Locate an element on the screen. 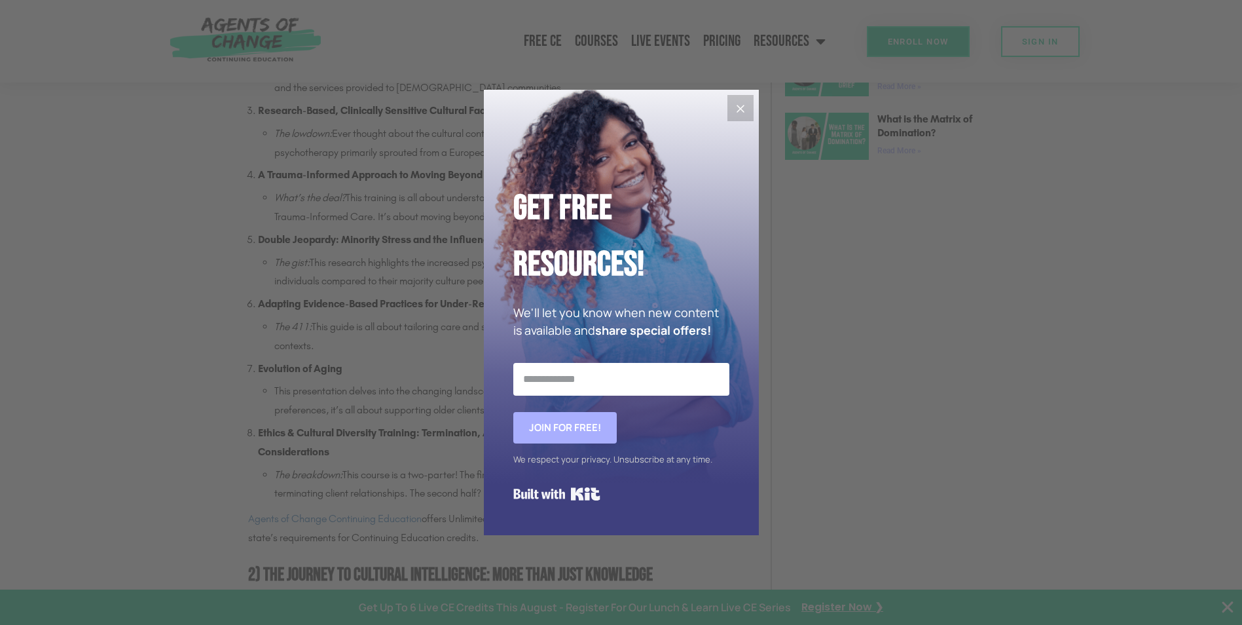 This screenshot has height=625, width=1242. strong: share special offers! is located at coordinates (653, 330).